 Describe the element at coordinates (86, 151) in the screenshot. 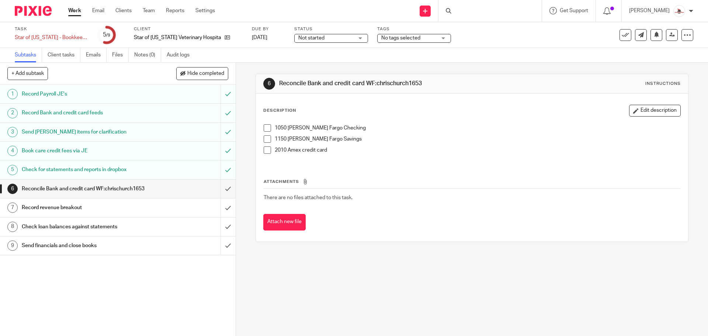

I see `h1: Book care credit fees via JE` at that location.